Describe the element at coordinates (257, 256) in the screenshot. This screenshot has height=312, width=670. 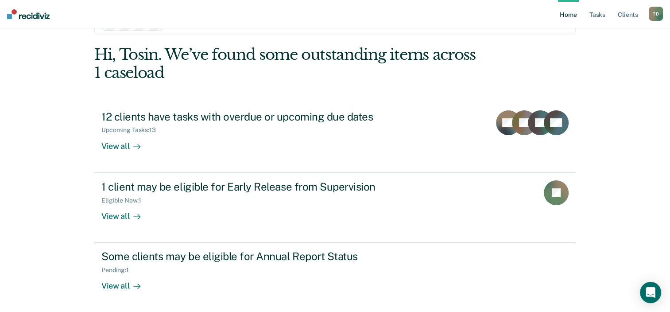
I see `div: Some clients may be eligible for Annual Report Status` at that location.